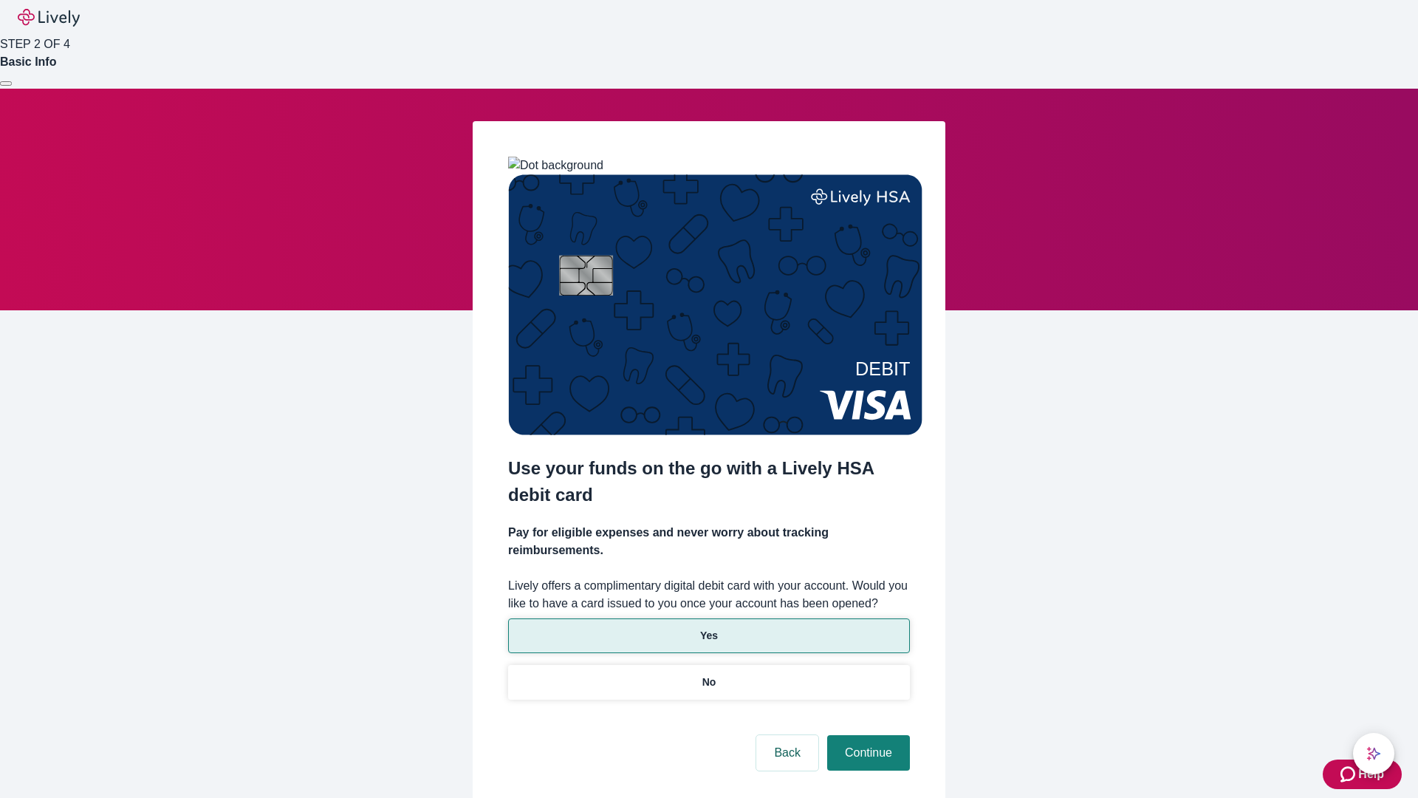  What do you see at coordinates (715, 304) in the screenshot?
I see `img: Debit card` at bounding box center [715, 304].